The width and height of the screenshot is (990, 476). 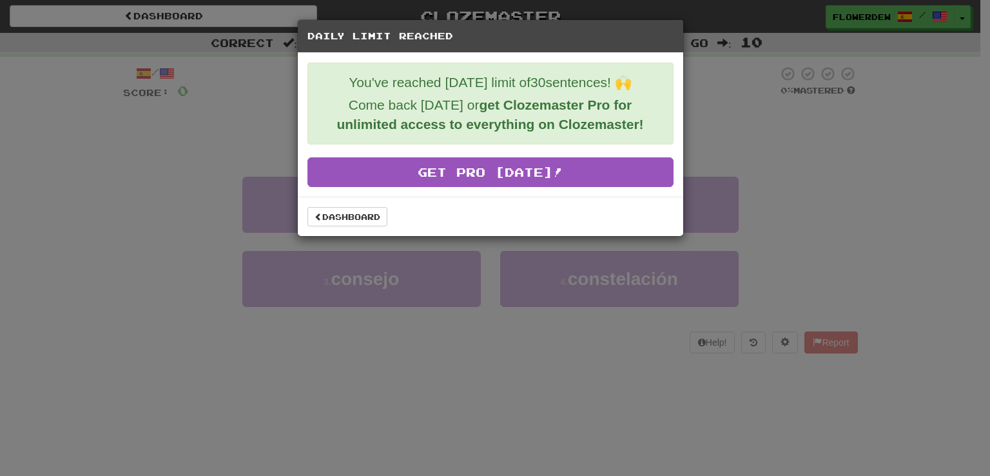 What do you see at coordinates (490, 114) in the screenshot?
I see `strong: get Clozemaster Pro for unlimited access to everything on Clozemaster!` at bounding box center [490, 114].